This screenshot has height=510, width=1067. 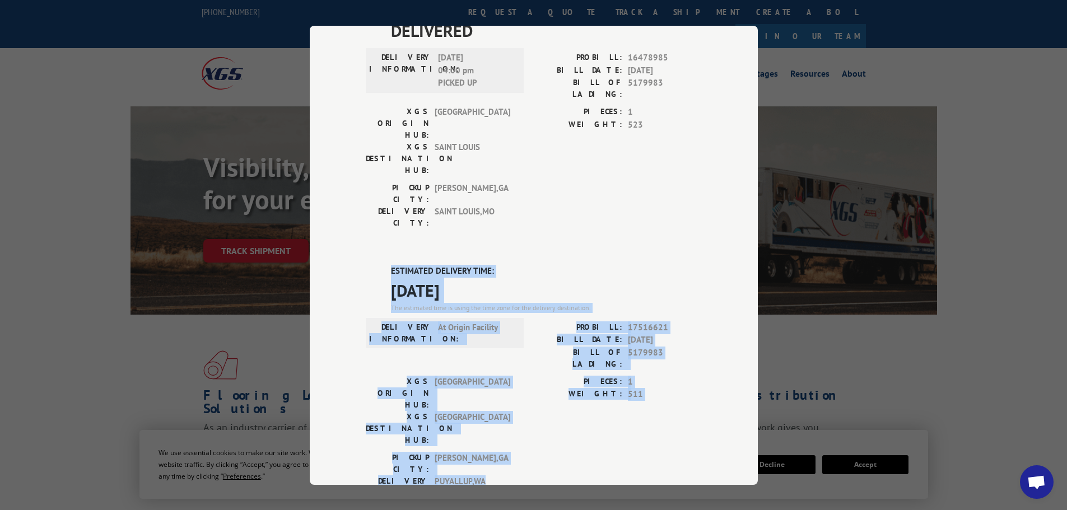 What do you see at coordinates (472, 487) in the screenshot?
I see `span: PUYALLUP , WA` at bounding box center [472, 487].